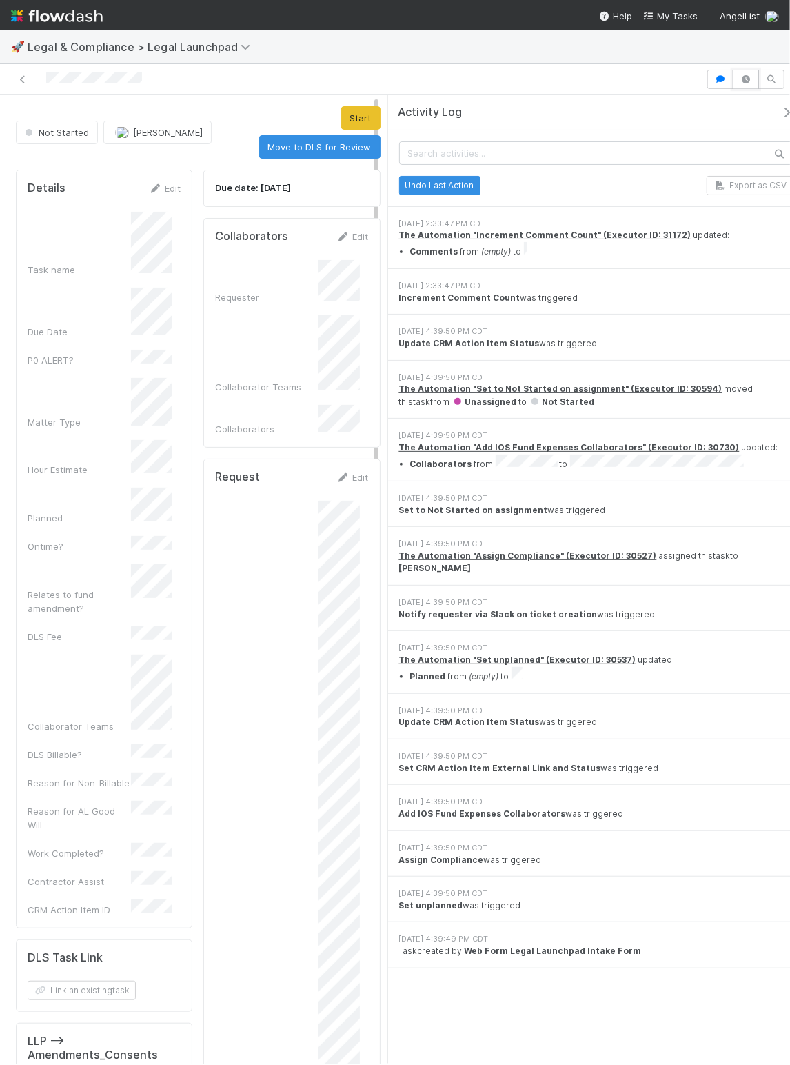 Image resolution: width=790 pixels, height=1065 pixels. What do you see at coordinates (142, 47) in the screenshot?
I see `span: Legal & Compliance > Legal Launchpad` at bounding box center [142, 47].